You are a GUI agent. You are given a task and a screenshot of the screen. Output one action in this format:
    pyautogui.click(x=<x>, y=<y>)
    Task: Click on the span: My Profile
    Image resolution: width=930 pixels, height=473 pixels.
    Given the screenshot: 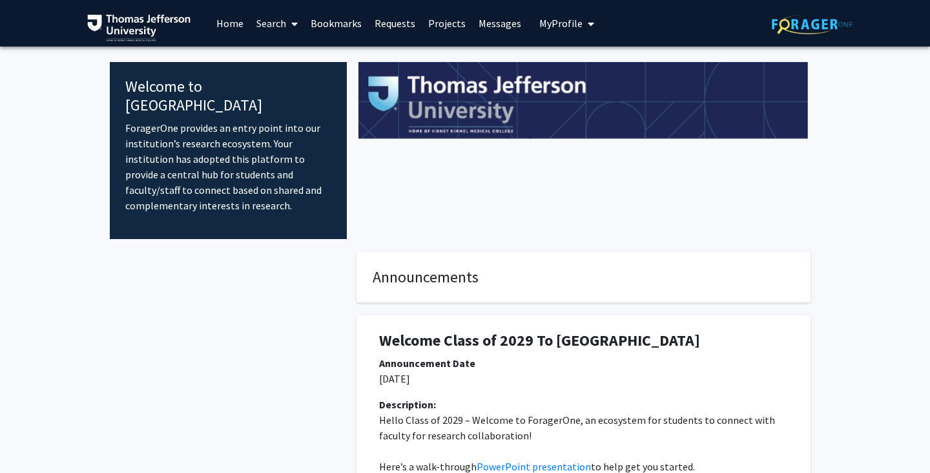 What is the action you would take?
    pyautogui.click(x=561, y=23)
    